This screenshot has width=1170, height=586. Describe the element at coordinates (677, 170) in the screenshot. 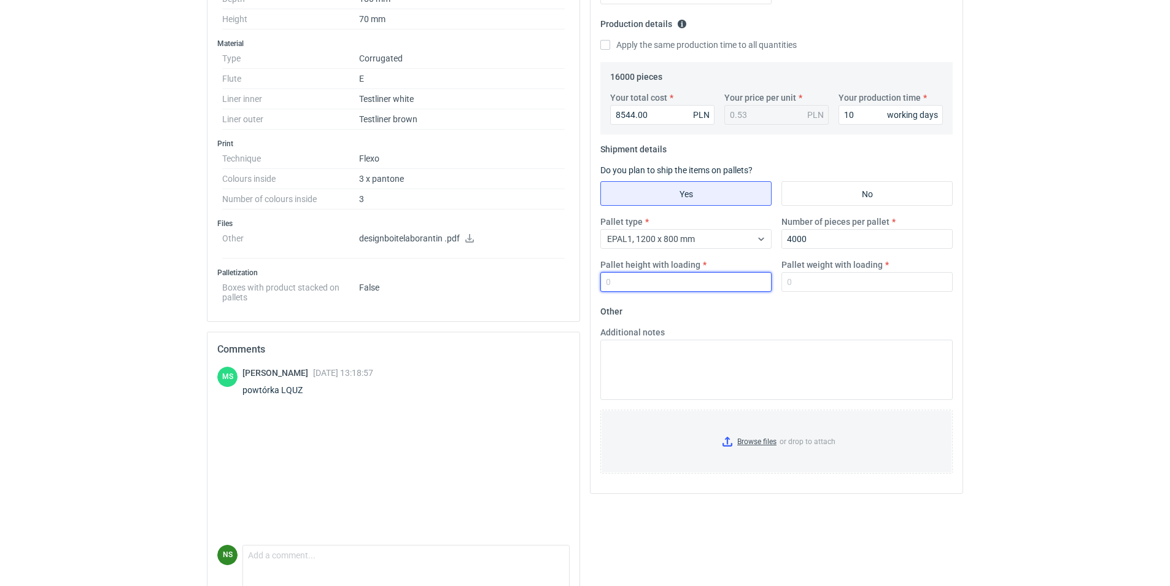

I see `label: Do you plan to ship the items on pallets?` at that location.